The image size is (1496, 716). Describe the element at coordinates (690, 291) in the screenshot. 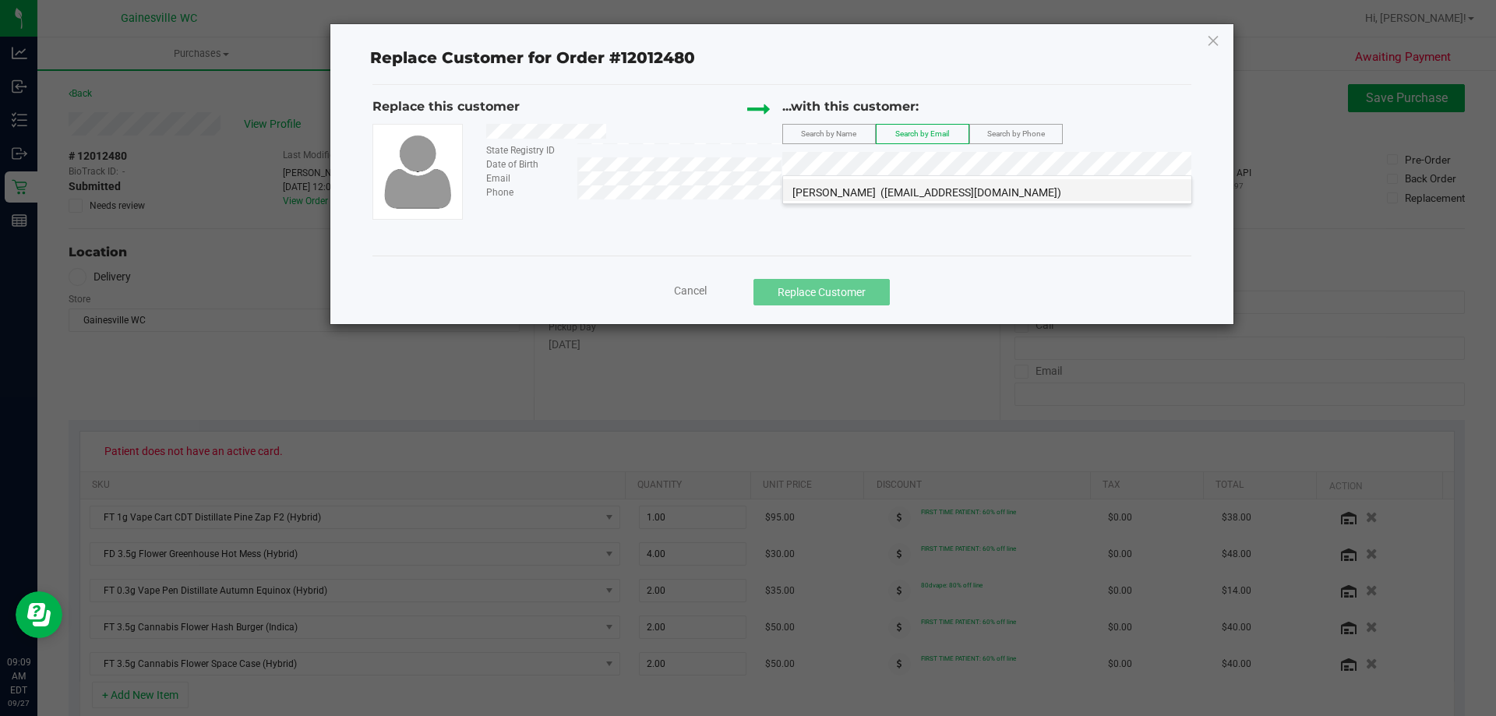

I see `span: Cancel` at that location.